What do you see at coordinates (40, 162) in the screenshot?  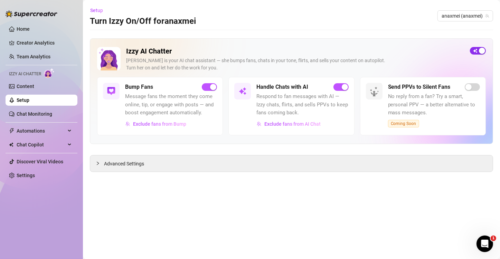 I see `a: Discover Viral Videos` at bounding box center [40, 162].